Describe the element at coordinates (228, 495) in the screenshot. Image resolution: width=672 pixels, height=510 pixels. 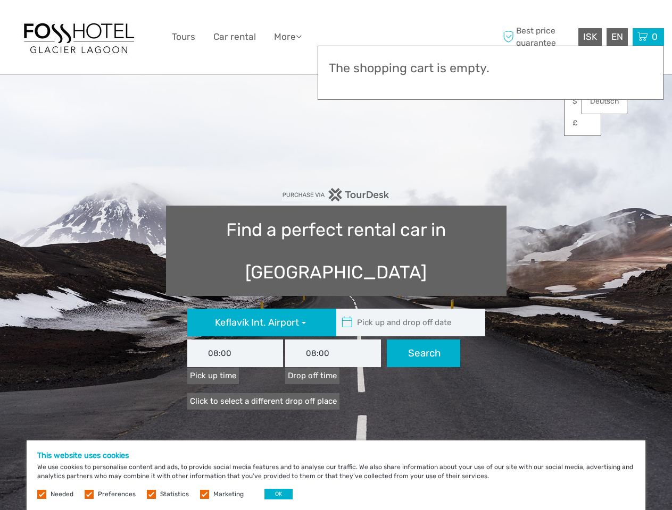
I see `label: Marketing` at that location.